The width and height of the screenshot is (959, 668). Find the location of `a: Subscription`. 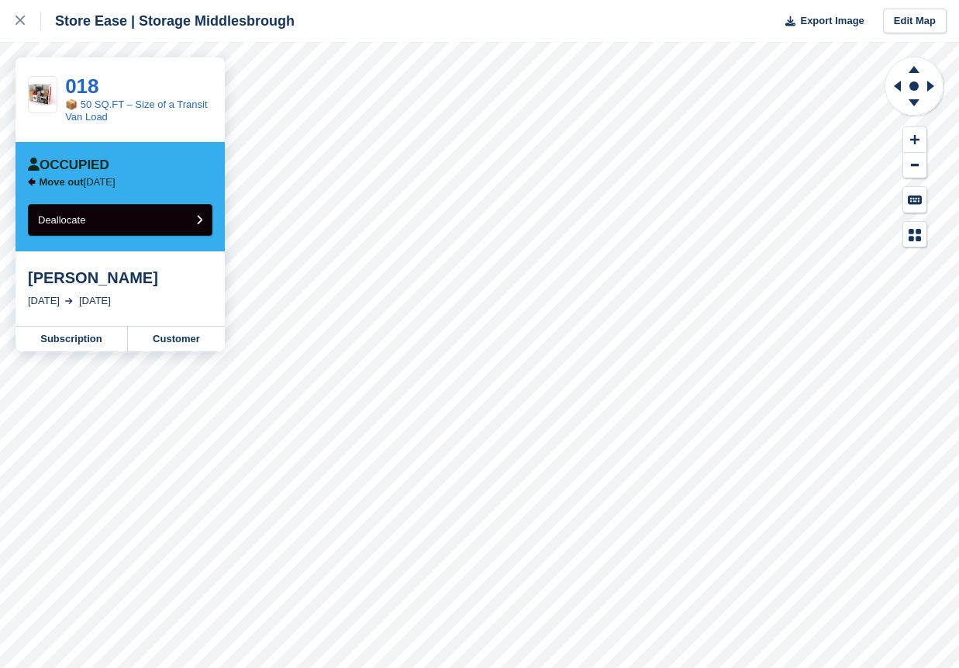

a: Subscription is located at coordinates (71, 339).